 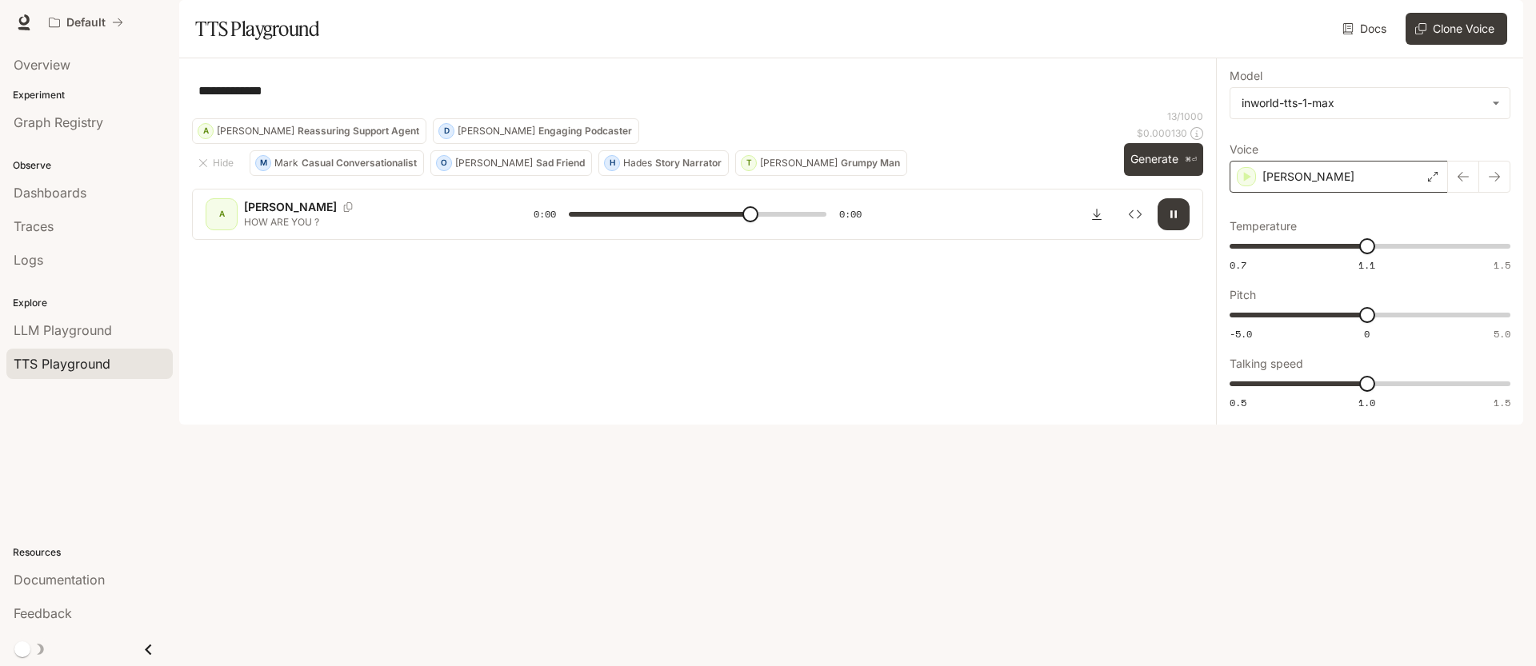 I want to click on div: D, so click(x=446, y=131).